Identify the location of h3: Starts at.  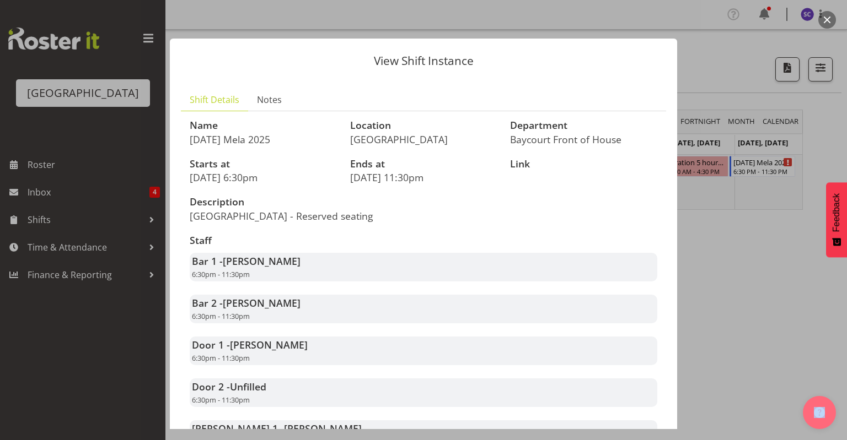
(263, 164).